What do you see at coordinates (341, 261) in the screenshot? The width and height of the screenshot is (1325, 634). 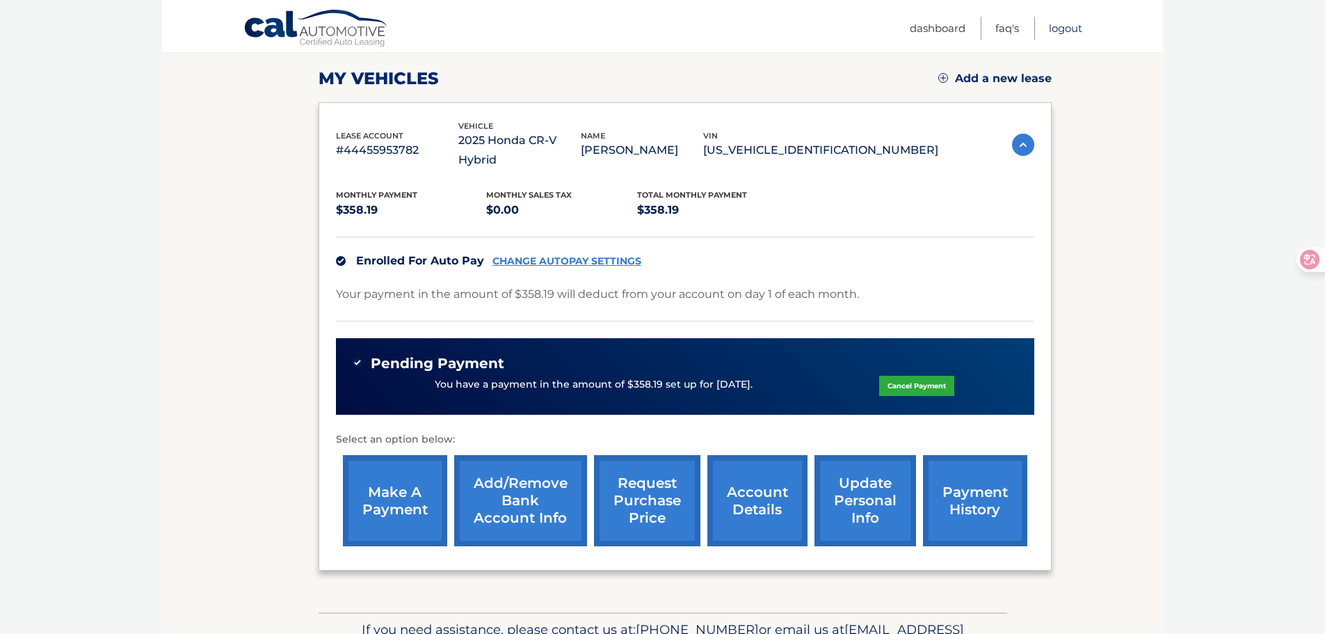 I see `img: check.svg` at bounding box center [341, 261].